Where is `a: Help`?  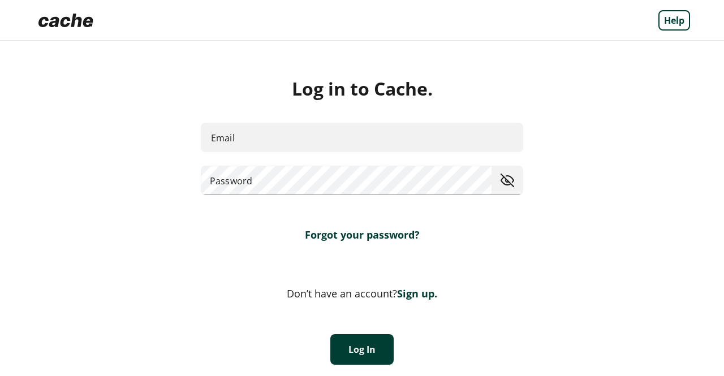 a: Help is located at coordinates (674, 20).